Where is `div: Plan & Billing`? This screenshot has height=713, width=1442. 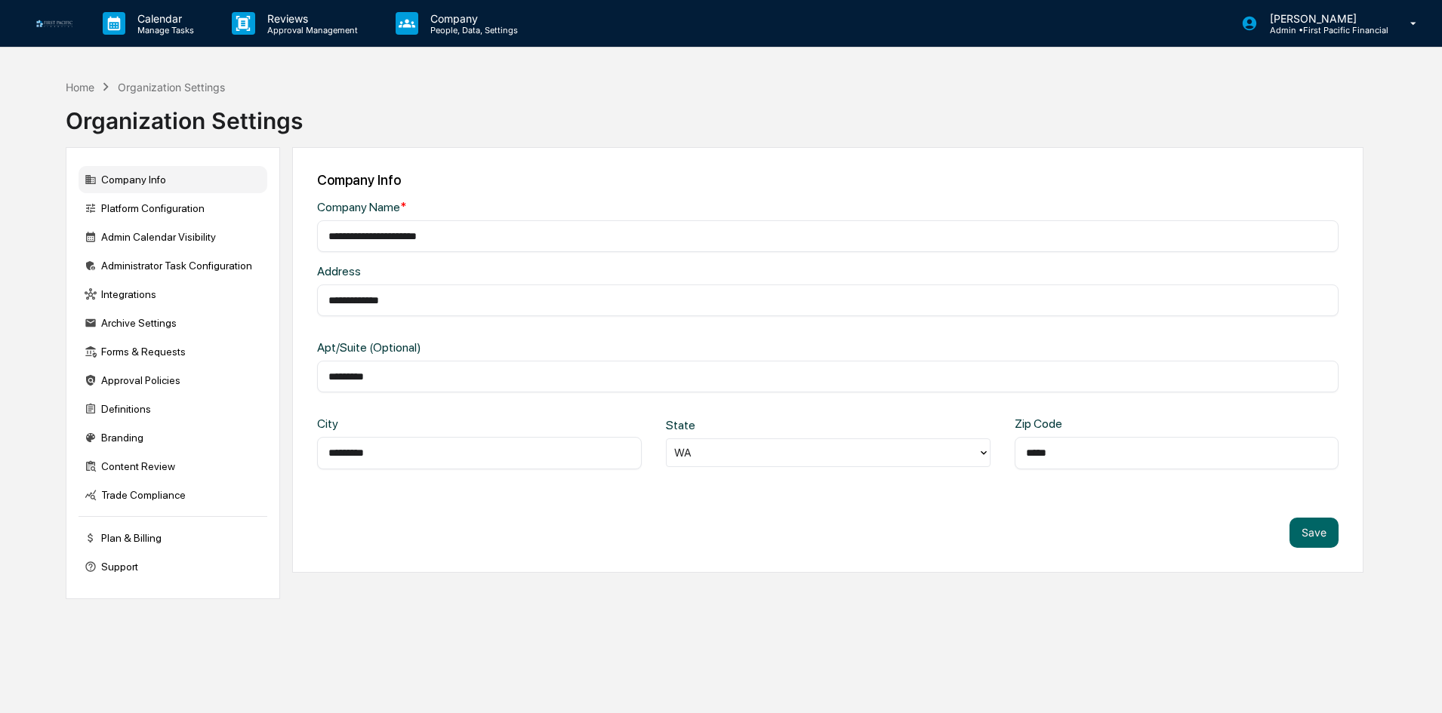 div: Plan & Billing is located at coordinates (173, 538).